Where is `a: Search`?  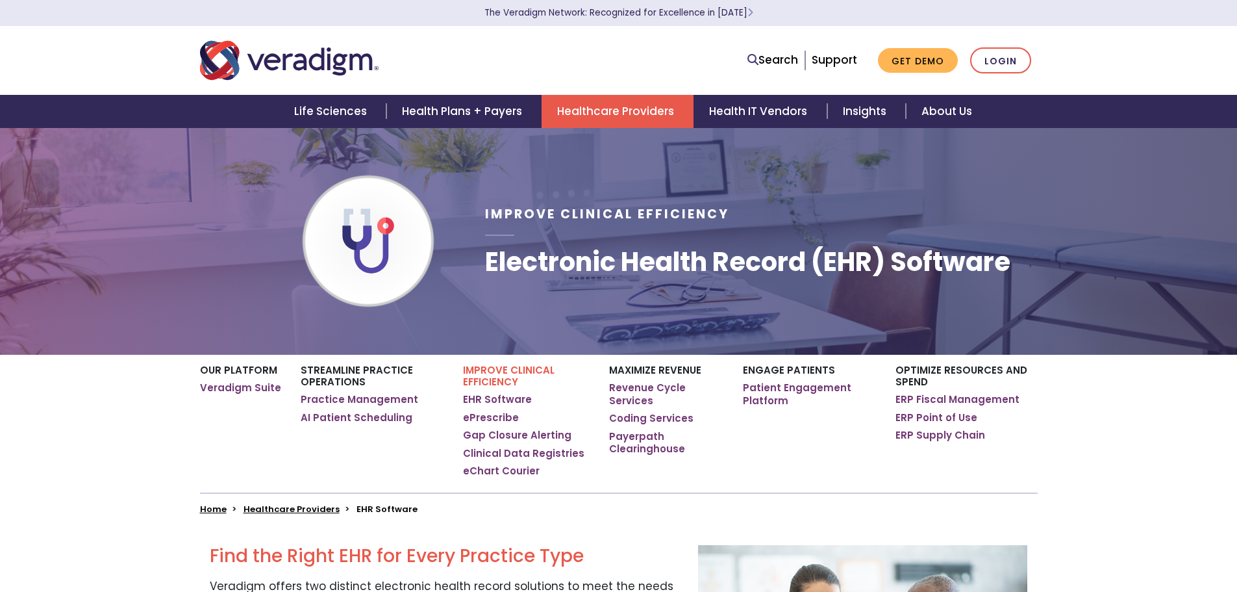
a: Search is located at coordinates (773, 60).